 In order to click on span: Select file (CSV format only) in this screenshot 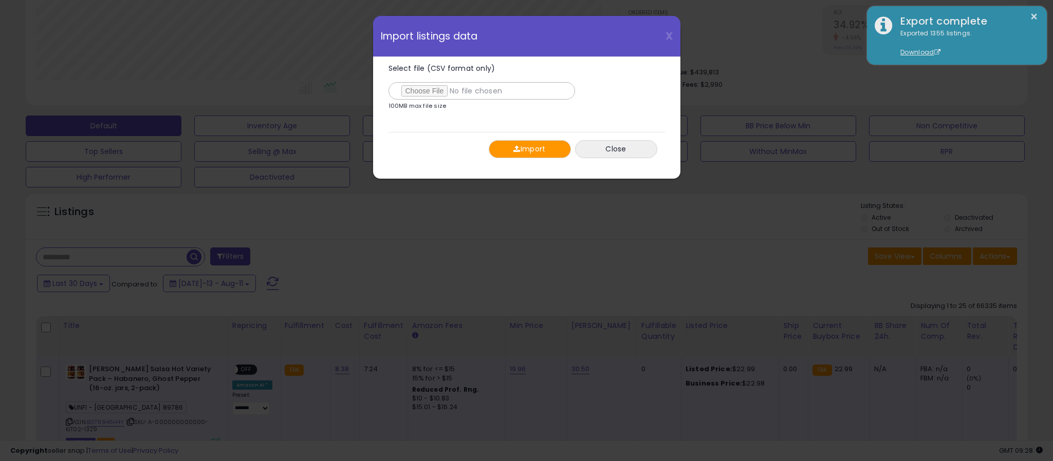, I will do `click(442, 68)`.